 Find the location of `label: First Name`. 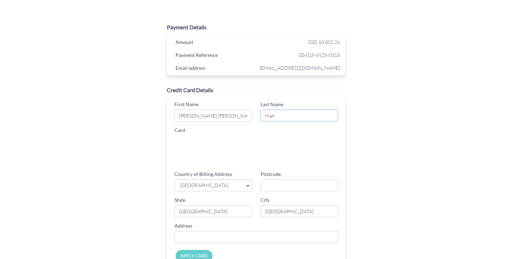

label: First Name is located at coordinates (186, 104).